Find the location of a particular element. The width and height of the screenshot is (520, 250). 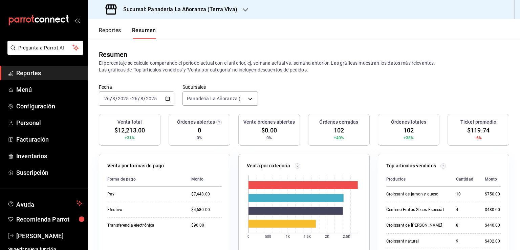

label: Sucursales is located at coordinates (220, 87).